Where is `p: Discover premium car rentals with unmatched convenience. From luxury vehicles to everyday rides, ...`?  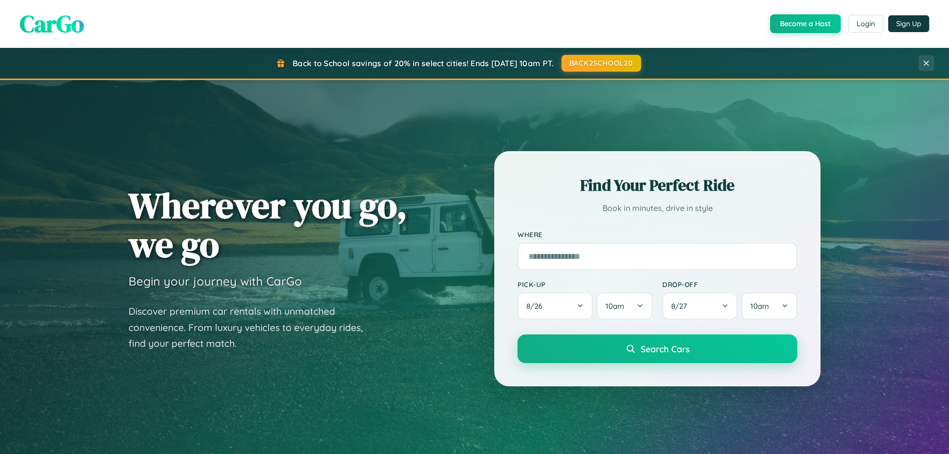 p: Discover premium car rentals with unmatched convenience. From luxury vehicles to everyday rides, ... is located at coordinates (252, 328).